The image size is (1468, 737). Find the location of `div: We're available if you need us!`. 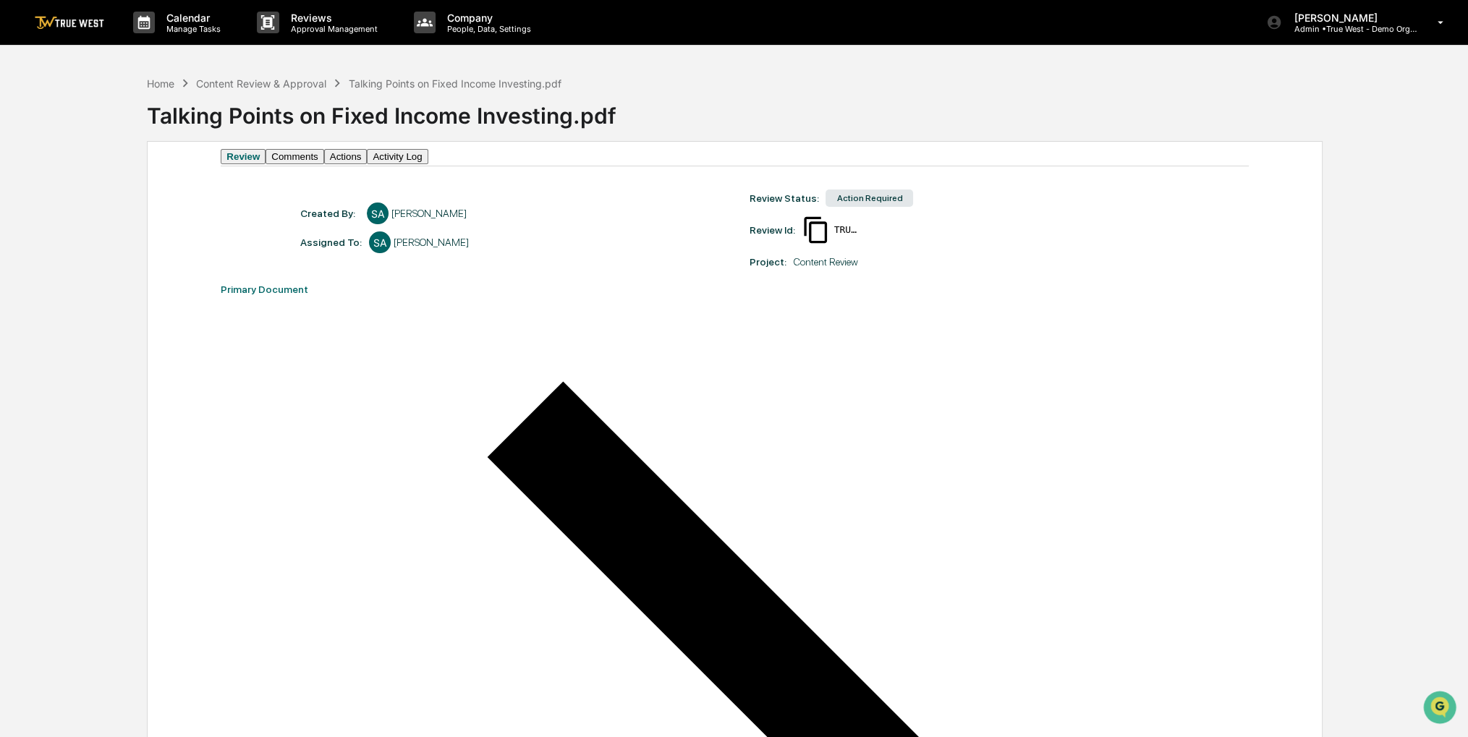

div: We're available if you need us! is located at coordinates (132, 130).